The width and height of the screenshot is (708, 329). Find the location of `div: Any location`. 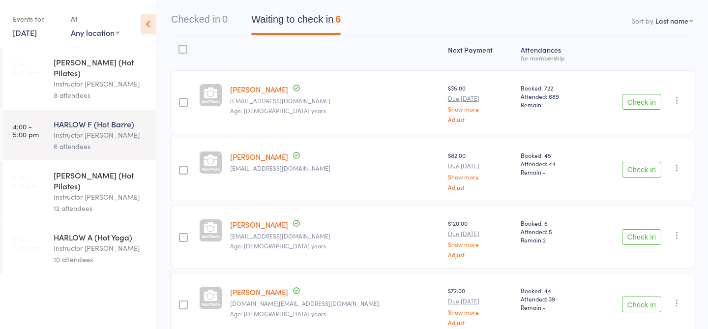

div: Any location is located at coordinates (95, 32).